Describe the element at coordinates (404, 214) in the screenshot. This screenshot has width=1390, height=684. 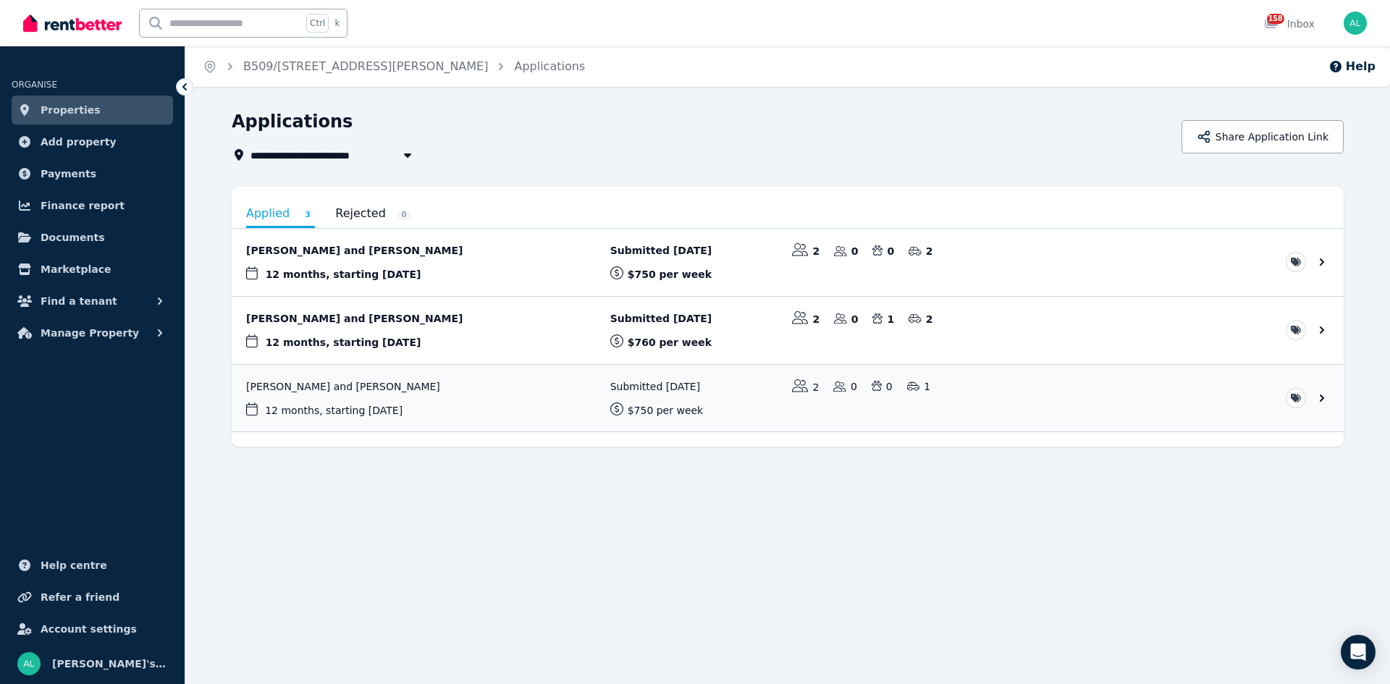
I see `span: 0` at that location.